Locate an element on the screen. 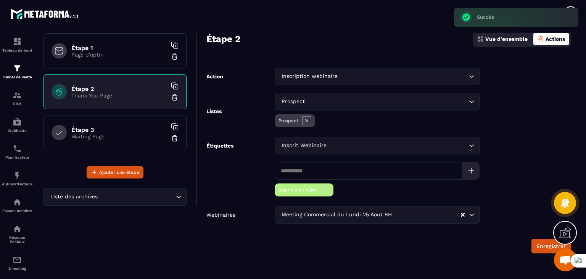 The image size is (586, 279). p: Tableau de bord is located at coordinates (17, 50).